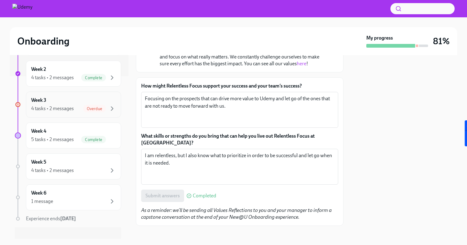 The width and height of the screenshot is (467, 245). Describe the element at coordinates (95, 108) in the screenshot. I see `span: Overdue` at that location.